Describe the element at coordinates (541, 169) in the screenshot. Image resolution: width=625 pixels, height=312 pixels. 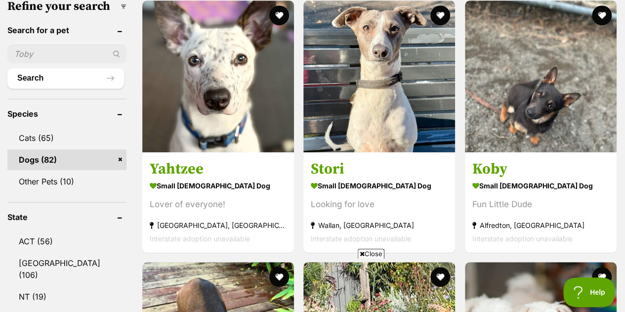
I see `h3: Koby` at that location.